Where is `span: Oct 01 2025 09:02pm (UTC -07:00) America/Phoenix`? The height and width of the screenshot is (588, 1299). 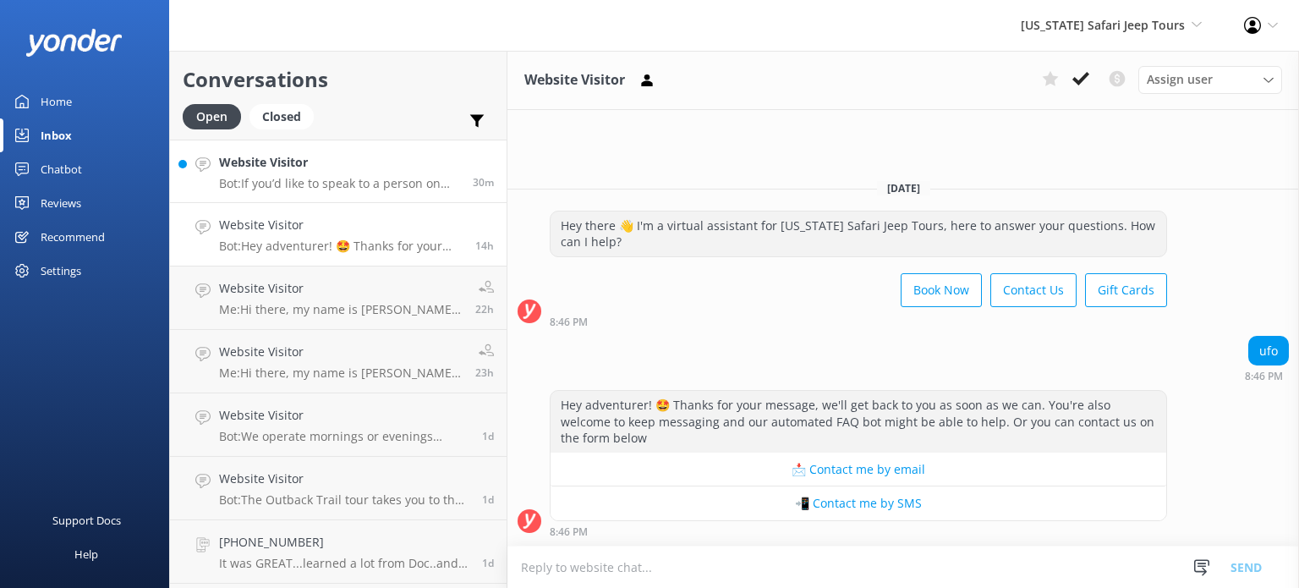 span: Oct 01 2025 09:02pm (UTC -07:00) America/Phoenix is located at coordinates (488, 562).